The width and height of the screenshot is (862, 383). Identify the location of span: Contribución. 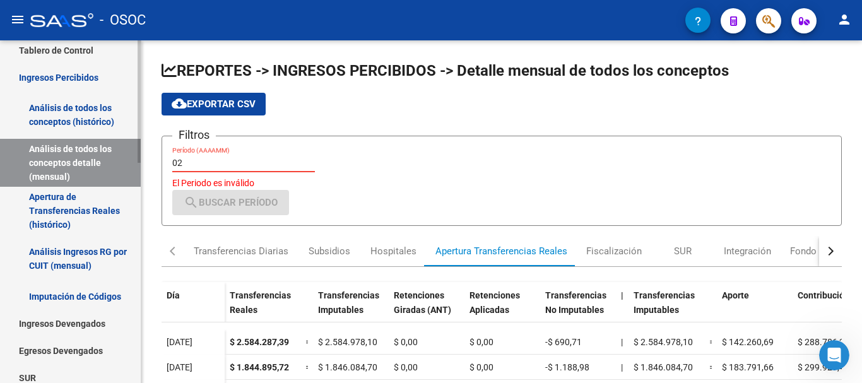
(823, 295).